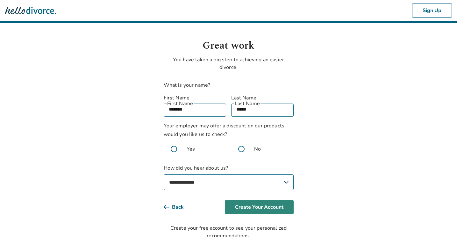  What do you see at coordinates (228, 182) in the screenshot?
I see `select: How did you hear about us?` at bounding box center [228, 182].